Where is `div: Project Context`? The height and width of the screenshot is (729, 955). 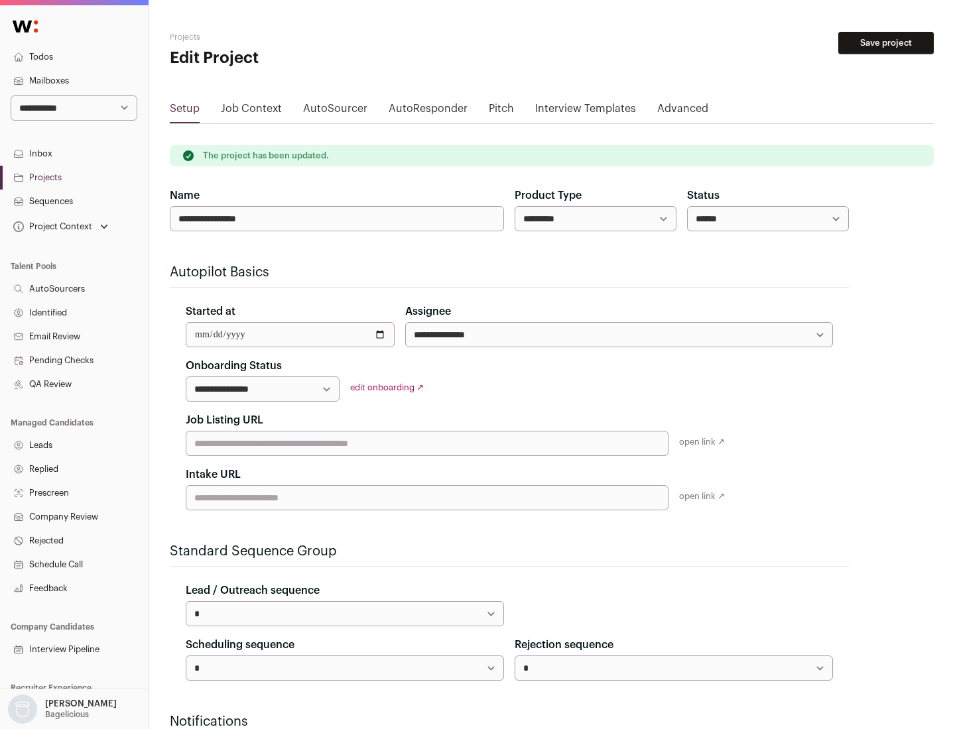 div: Project Context is located at coordinates (51, 227).